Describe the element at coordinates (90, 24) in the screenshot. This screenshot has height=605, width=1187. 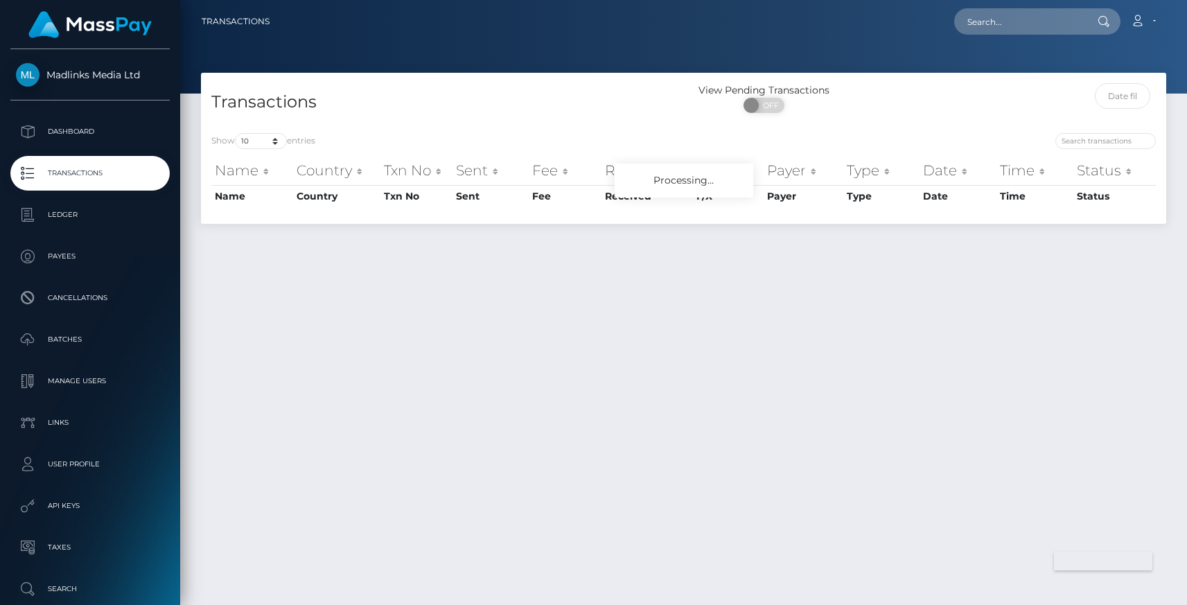
I see `img: MassPay Logo` at that location.